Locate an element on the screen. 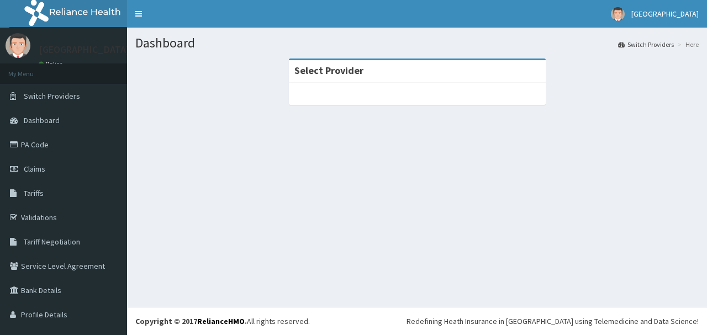  a: RelianceHMO is located at coordinates (221, 321).